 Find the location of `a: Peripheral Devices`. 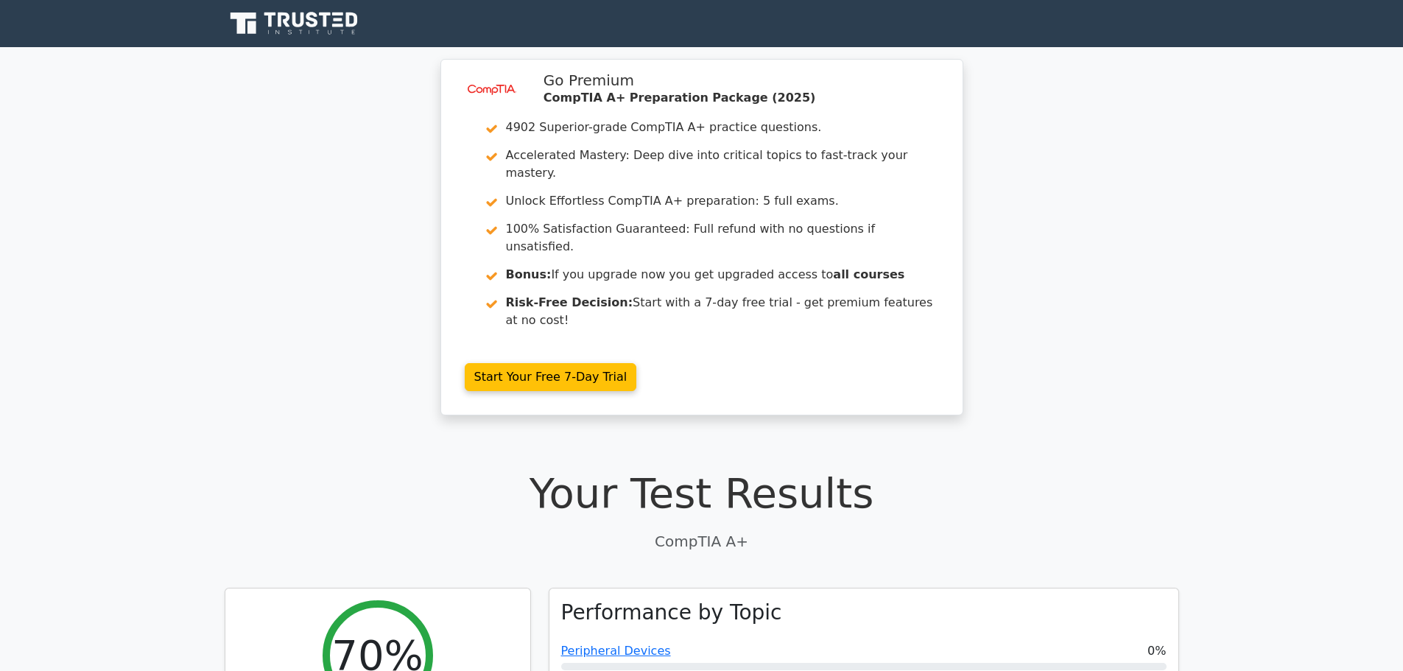

a: Peripheral Devices is located at coordinates (616, 650).